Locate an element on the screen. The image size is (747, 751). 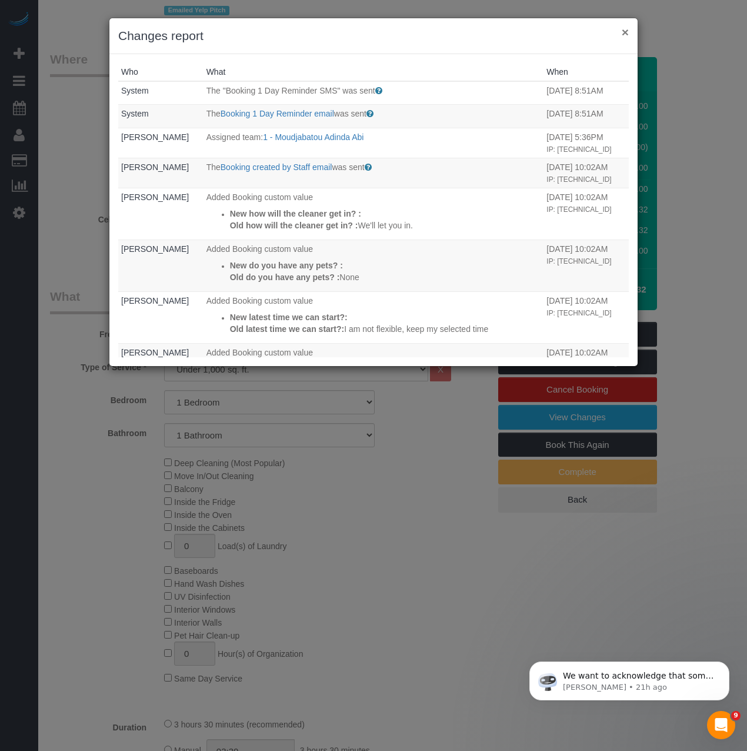
strong: Old do you have any pets? : is located at coordinates (285, 277).